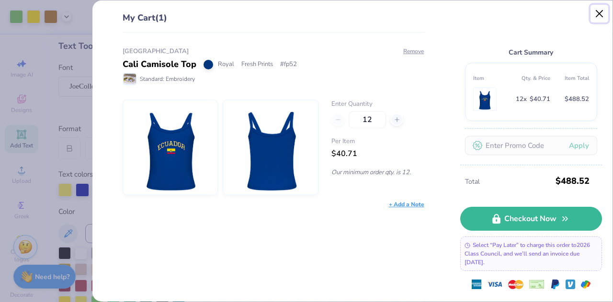 The image size is (613, 302). Describe the element at coordinates (492, 78) in the screenshot. I see `th: Item` at that location.